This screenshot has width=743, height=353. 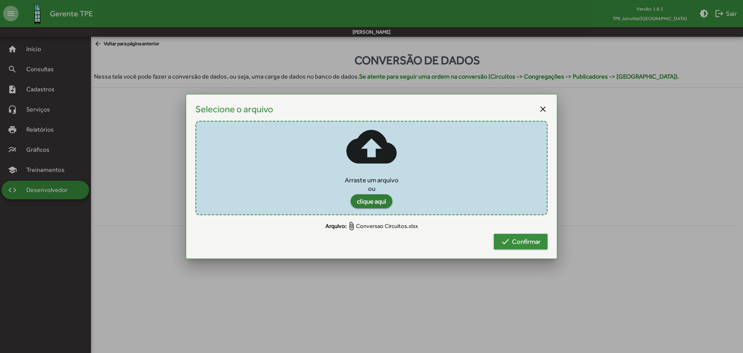 I want to click on div: Conversao Circuitos.xlsx, so click(x=371, y=226).